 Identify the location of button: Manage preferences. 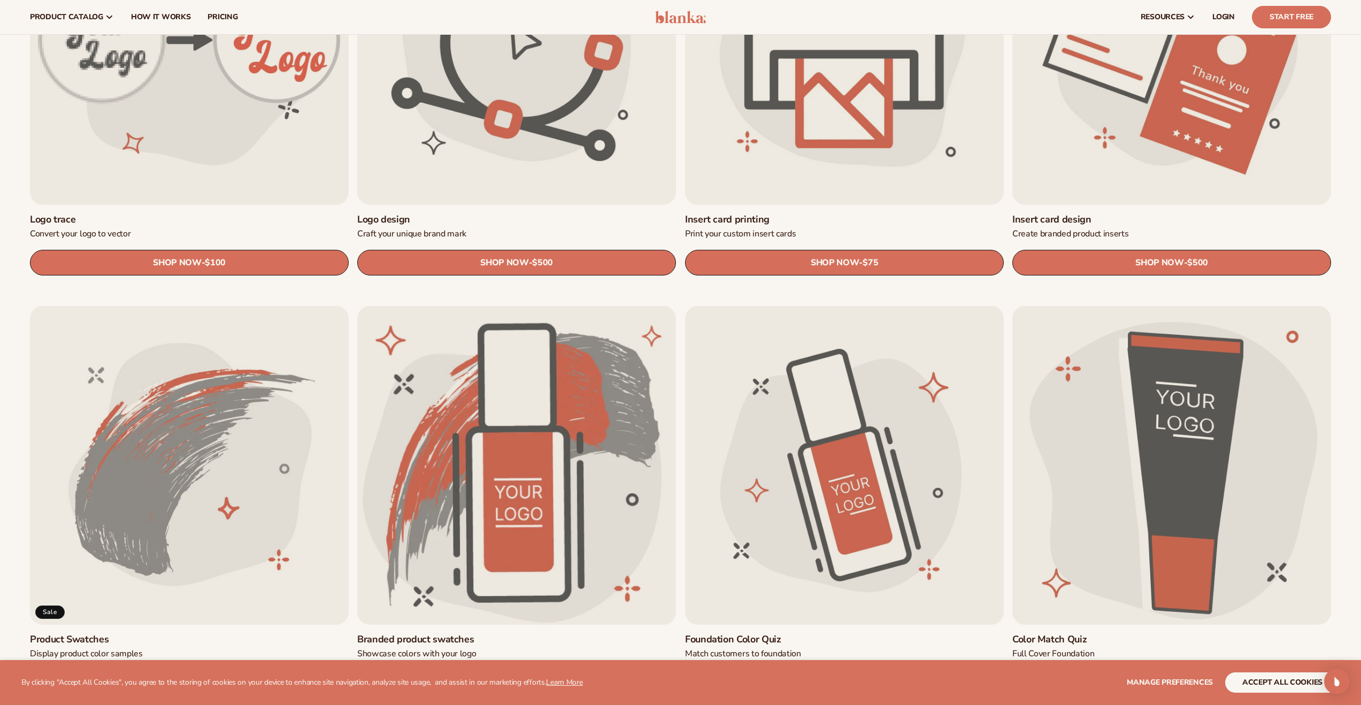
(1170, 682).